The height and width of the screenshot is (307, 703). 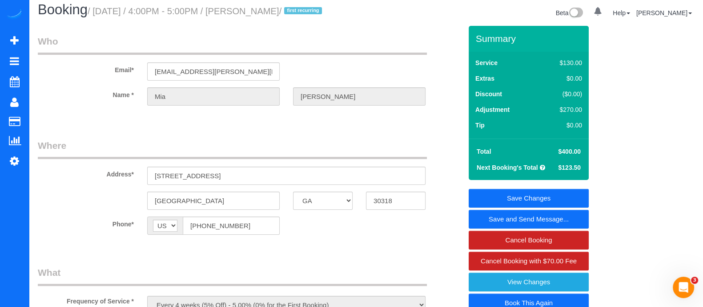 What do you see at coordinates (622, 13) in the screenshot?
I see `a: Help` at bounding box center [622, 13].